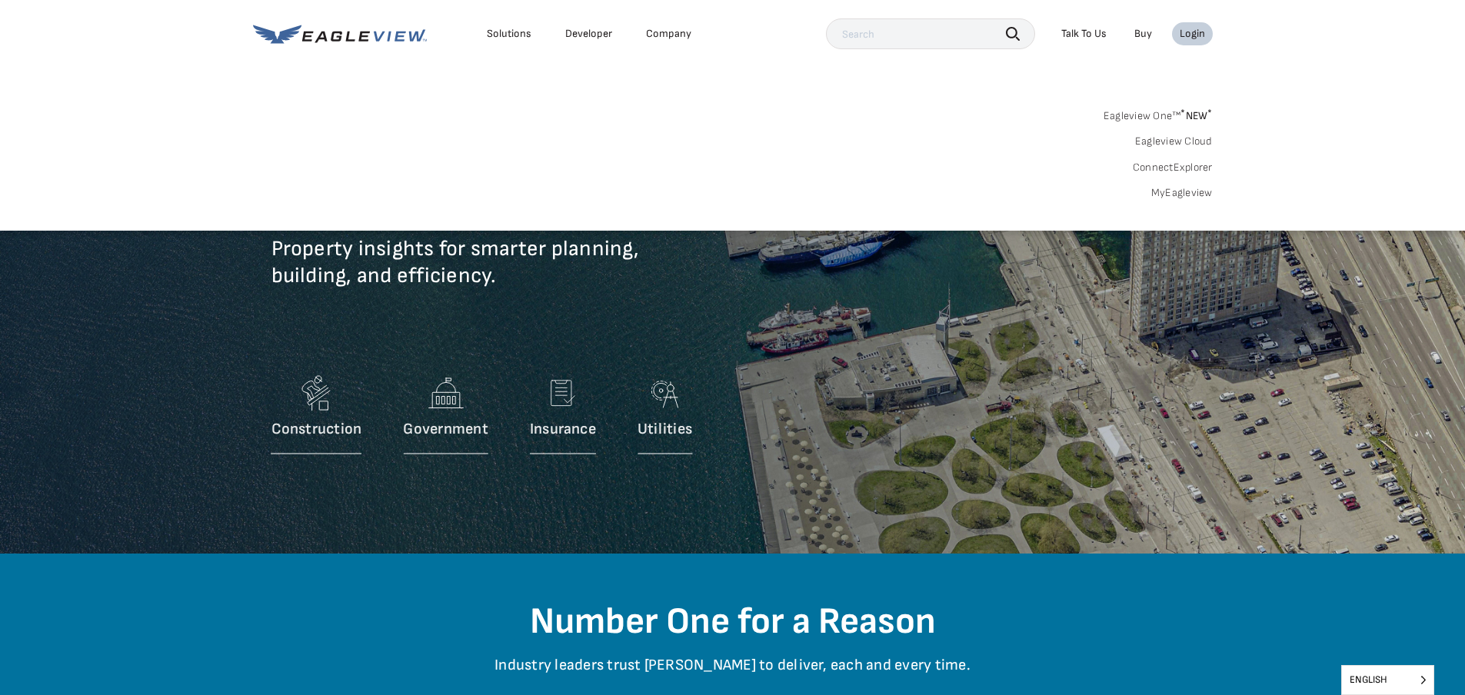 The height and width of the screenshot is (695, 1465). I want to click on p: Property insights for smarter planning, building, and efficiency., so click(548, 274).